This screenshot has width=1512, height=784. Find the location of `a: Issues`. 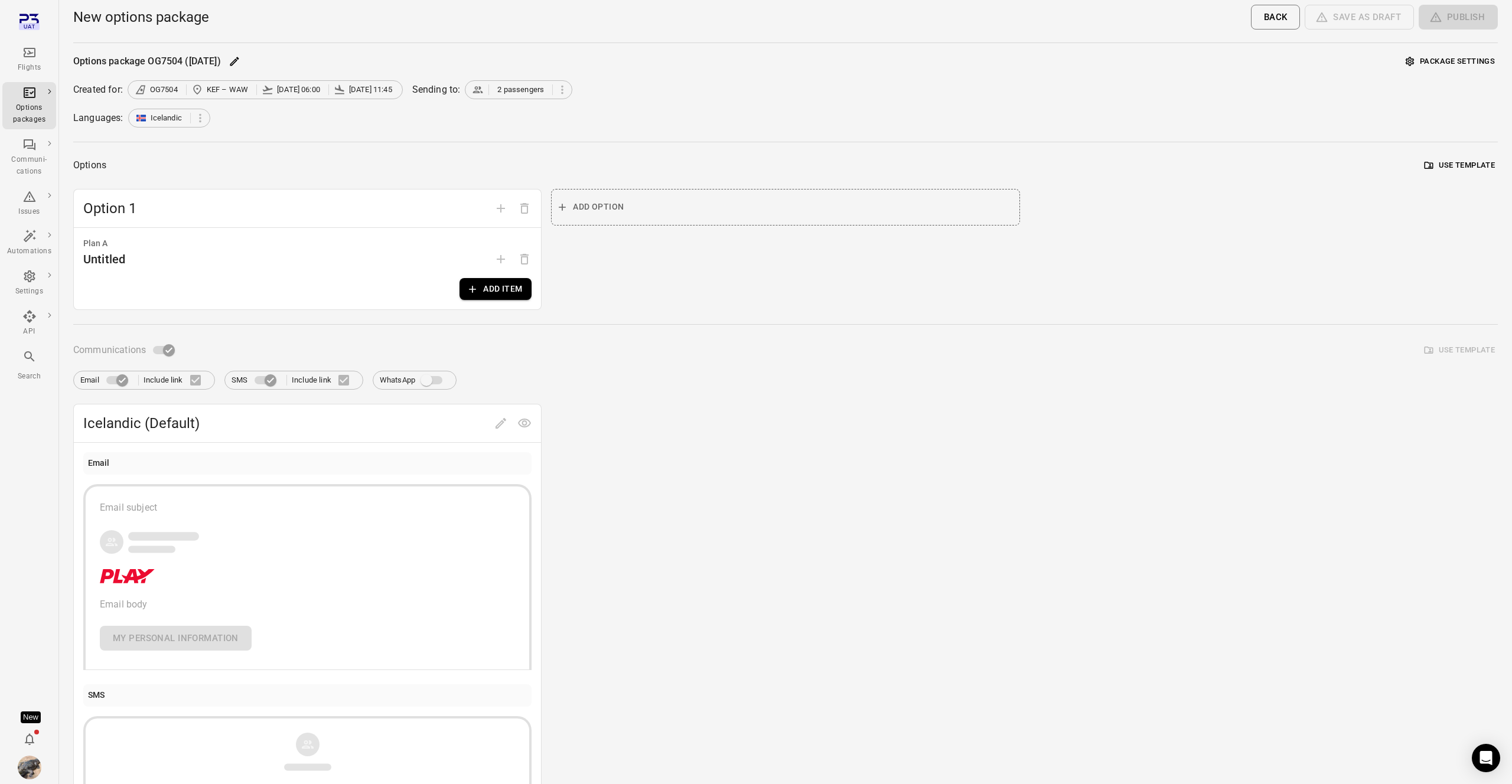

a: Issues is located at coordinates (28, 203).